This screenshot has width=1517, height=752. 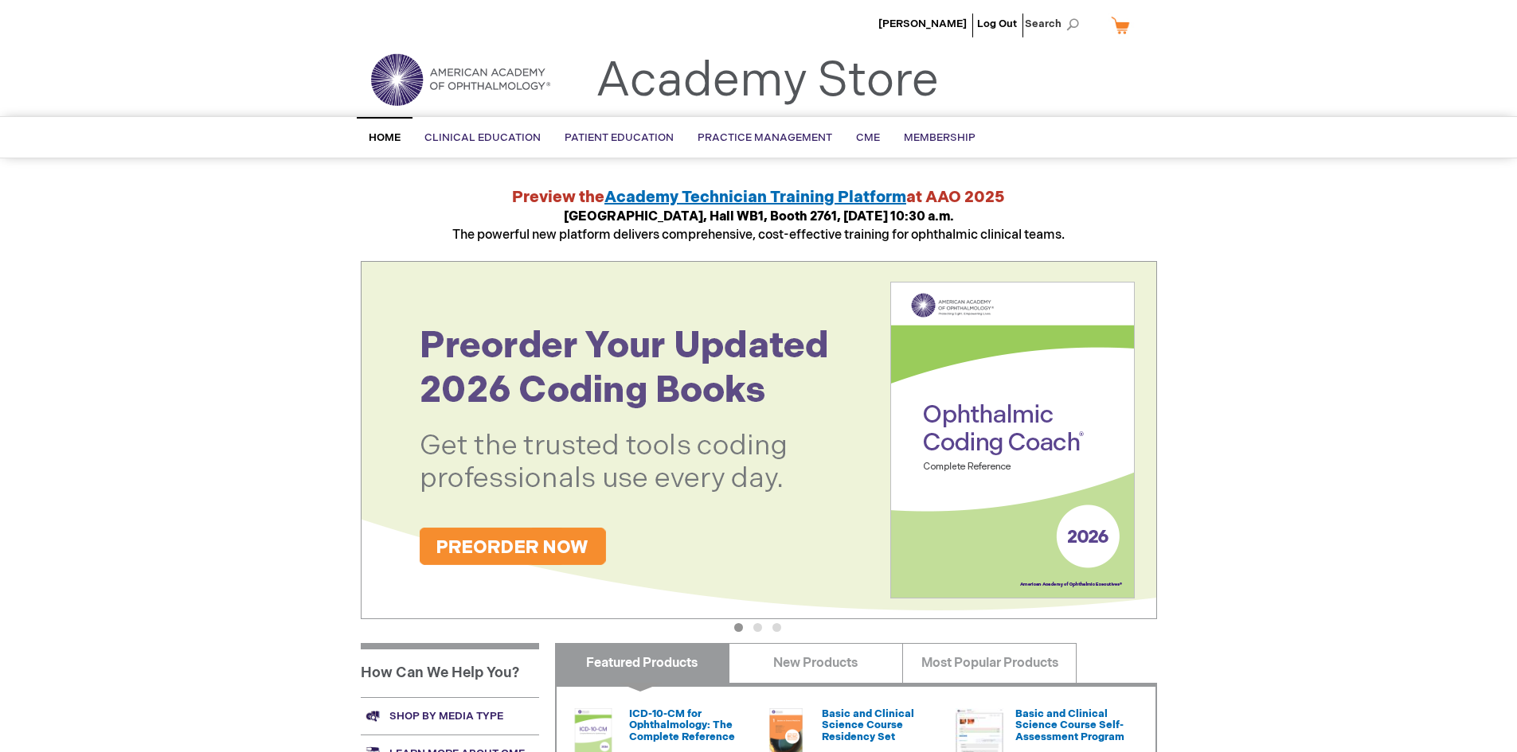 What do you see at coordinates (868, 725) in the screenshot?
I see `a: Basic and Clinical Science Course Residency Set` at bounding box center [868, 725].